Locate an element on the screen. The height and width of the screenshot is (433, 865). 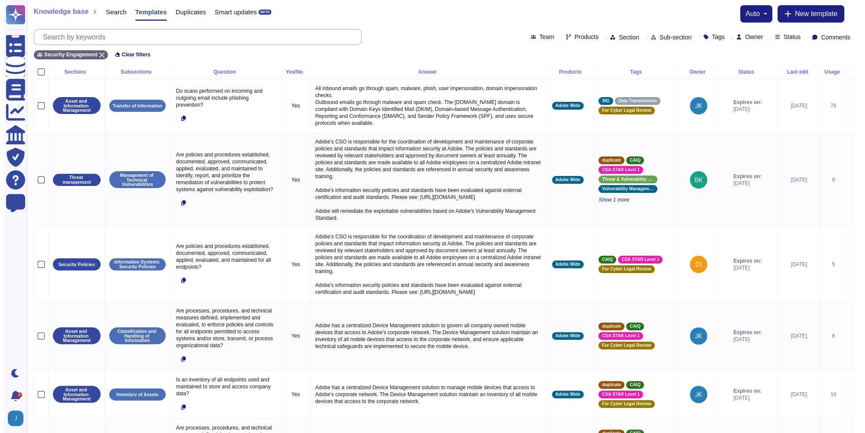
p: All inbound emails go through spam, malware, phish, user impersonation, domain impersonation chec... is located at coordinates (424, 106).